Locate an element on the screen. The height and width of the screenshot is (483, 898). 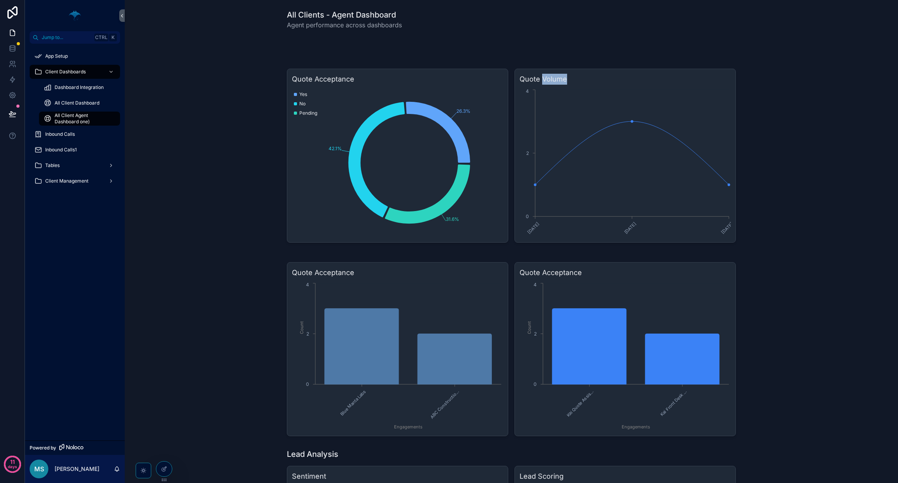
text: Kai Front Desk ... is located at coordinates (673, 403).